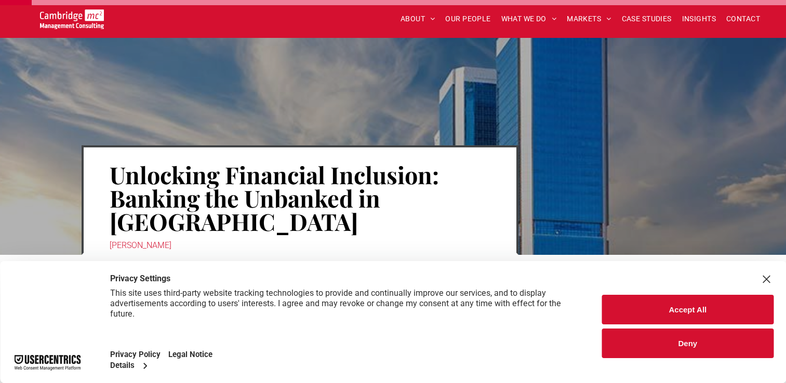 This screenshot has height=383, width=786. I want to click on a: OUR PEOPLE, so click(468, 19).